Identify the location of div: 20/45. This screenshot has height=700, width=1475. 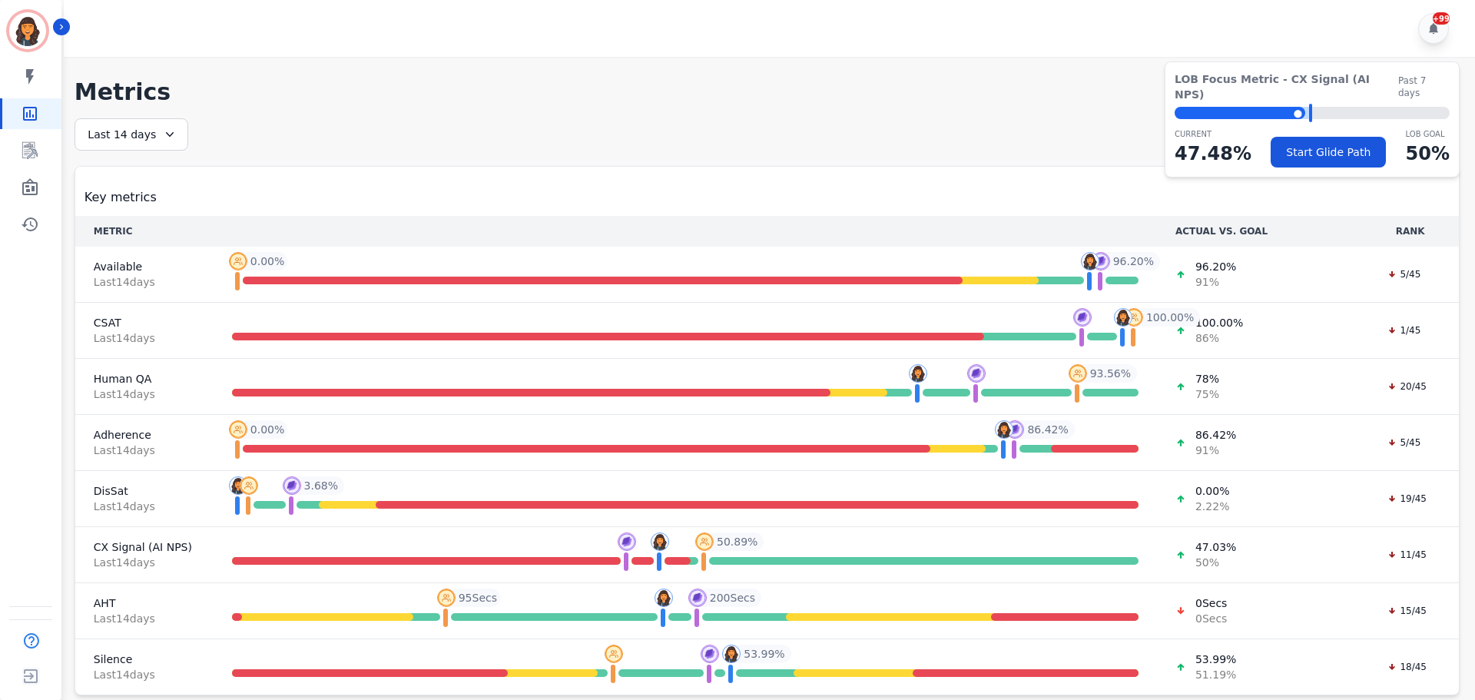
(1406, 386).